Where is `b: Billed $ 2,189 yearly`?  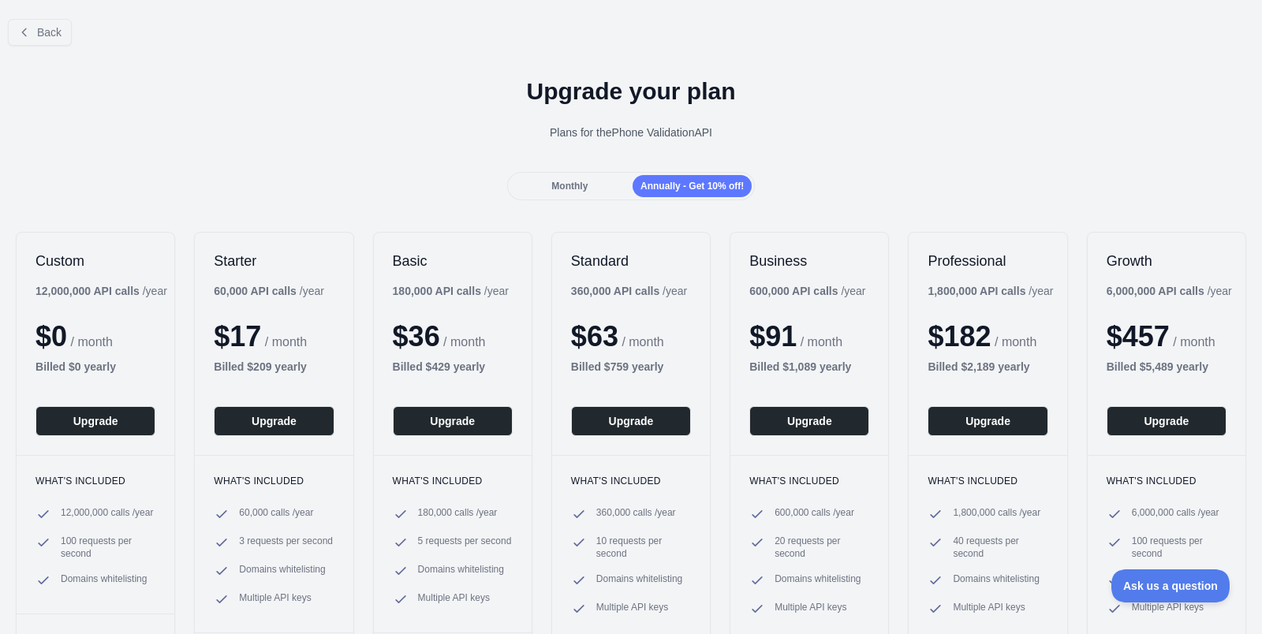 b: Billed $ 2,189 yearly is located at coordinates (978, 367).